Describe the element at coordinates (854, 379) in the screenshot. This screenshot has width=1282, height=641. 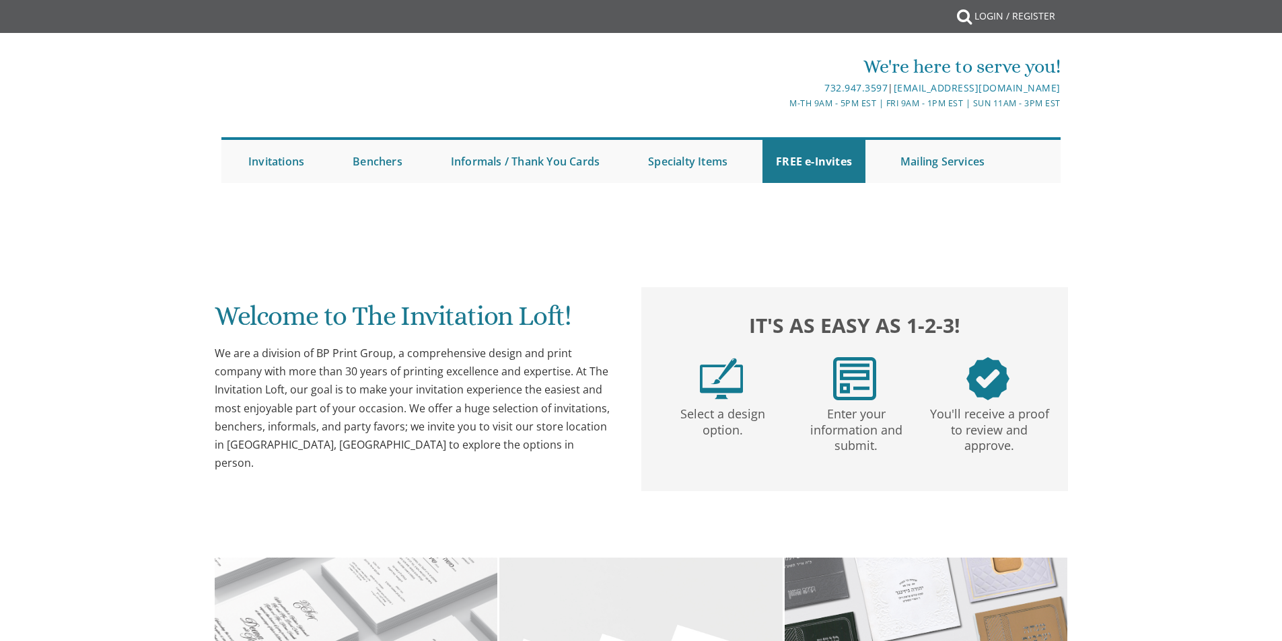
I see `img: step2.png` at that location.